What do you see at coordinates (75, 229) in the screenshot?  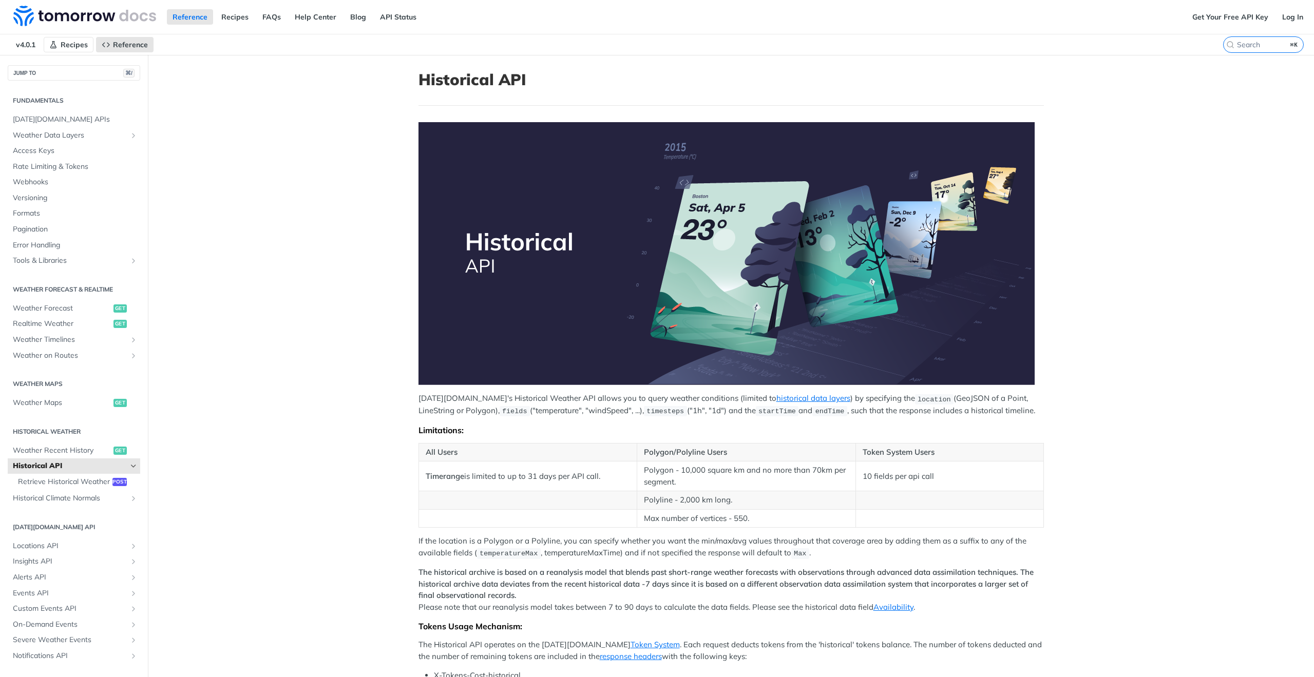 I see `span: Pagination` at bounding box center [75, 229].